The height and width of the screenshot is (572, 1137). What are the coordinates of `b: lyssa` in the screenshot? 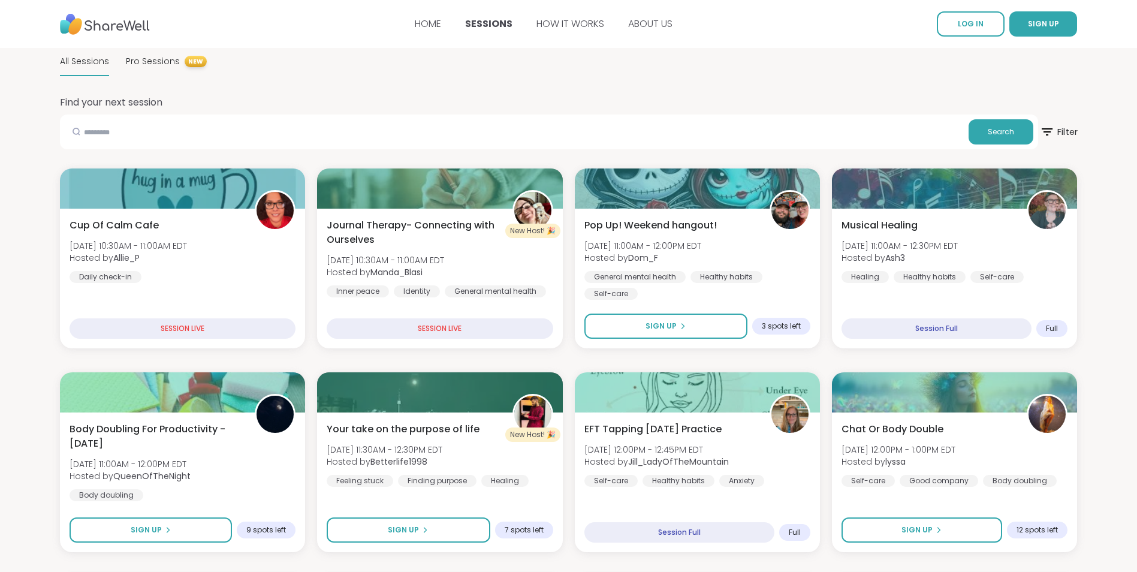 It's located at (895, 461).